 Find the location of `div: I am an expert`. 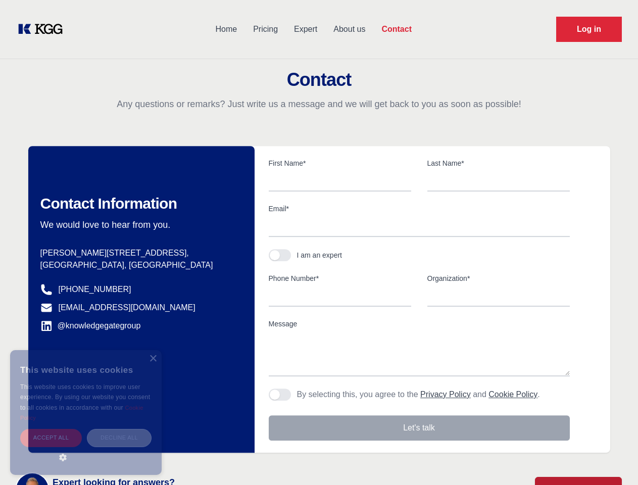

div: I am an expert is located at coordinates (320, 255).